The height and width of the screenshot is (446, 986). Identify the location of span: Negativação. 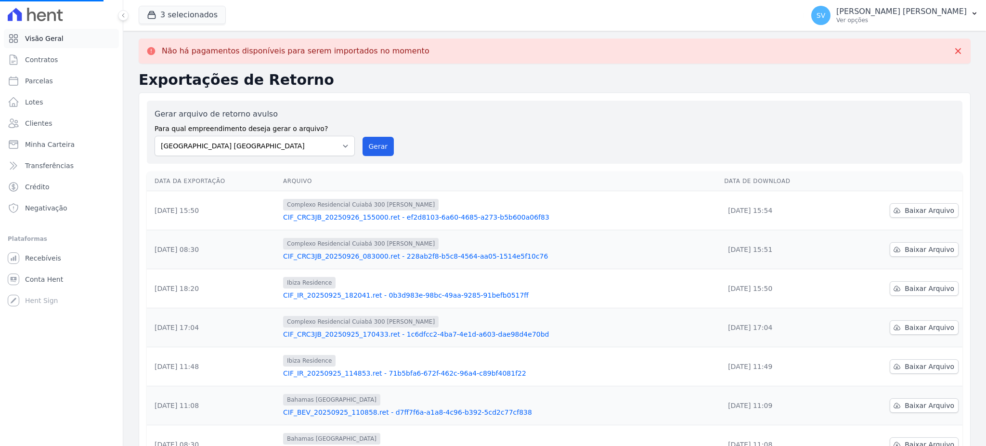
(46, 208).